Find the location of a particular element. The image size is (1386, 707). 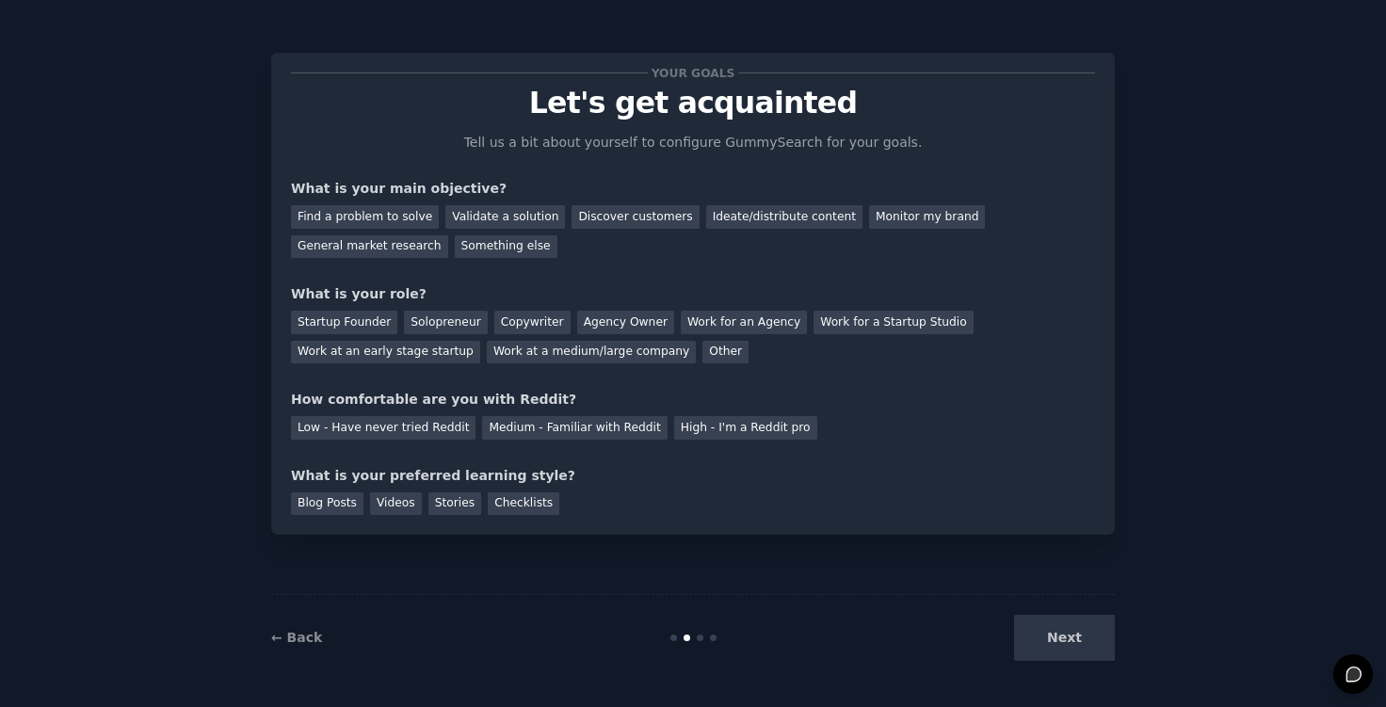

div: Validate a solution is located at coordinates (505, 217).